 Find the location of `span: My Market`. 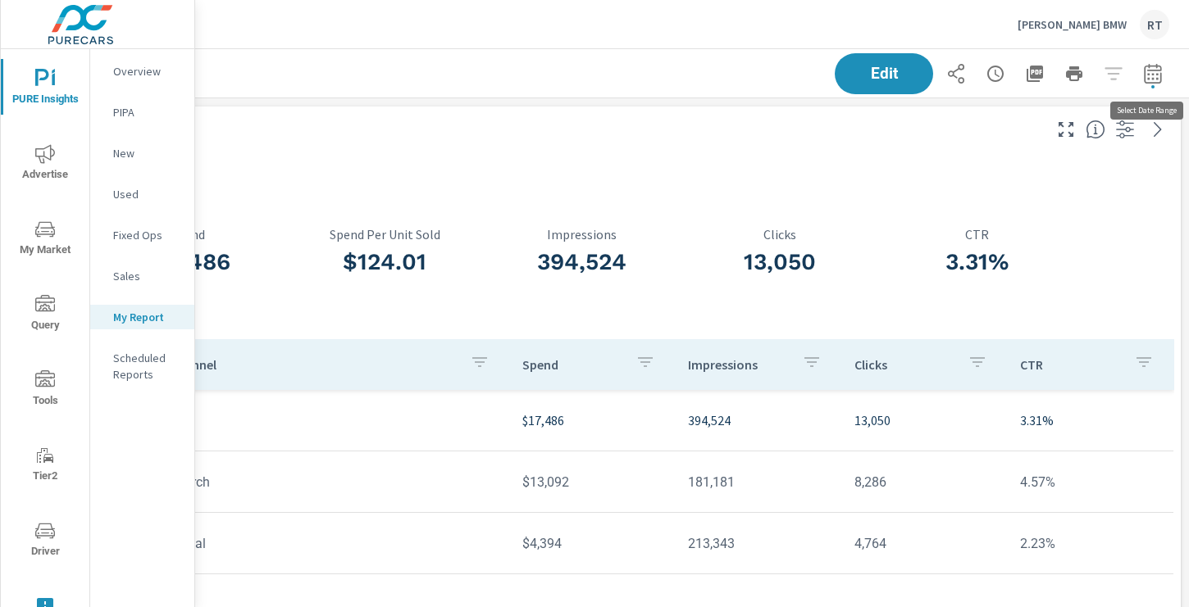

span: My Market is located at coordinates (45, 239).